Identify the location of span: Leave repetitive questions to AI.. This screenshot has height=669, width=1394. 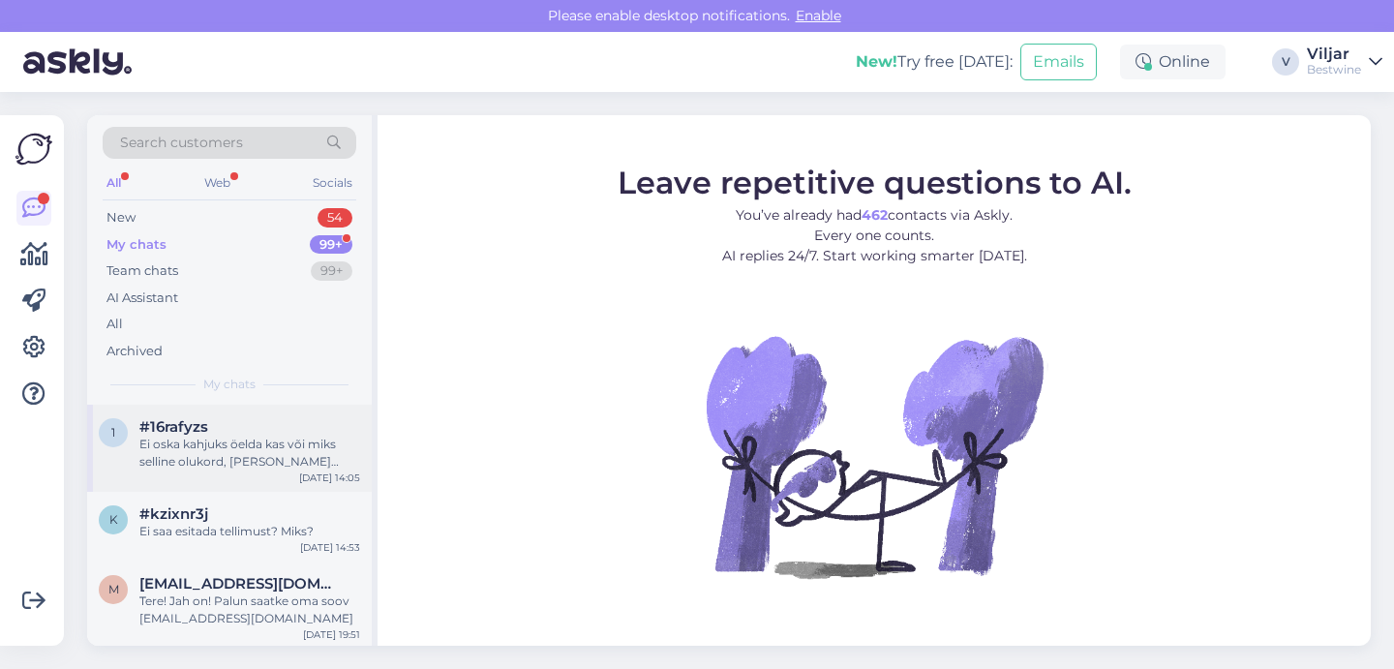
(874, 182).